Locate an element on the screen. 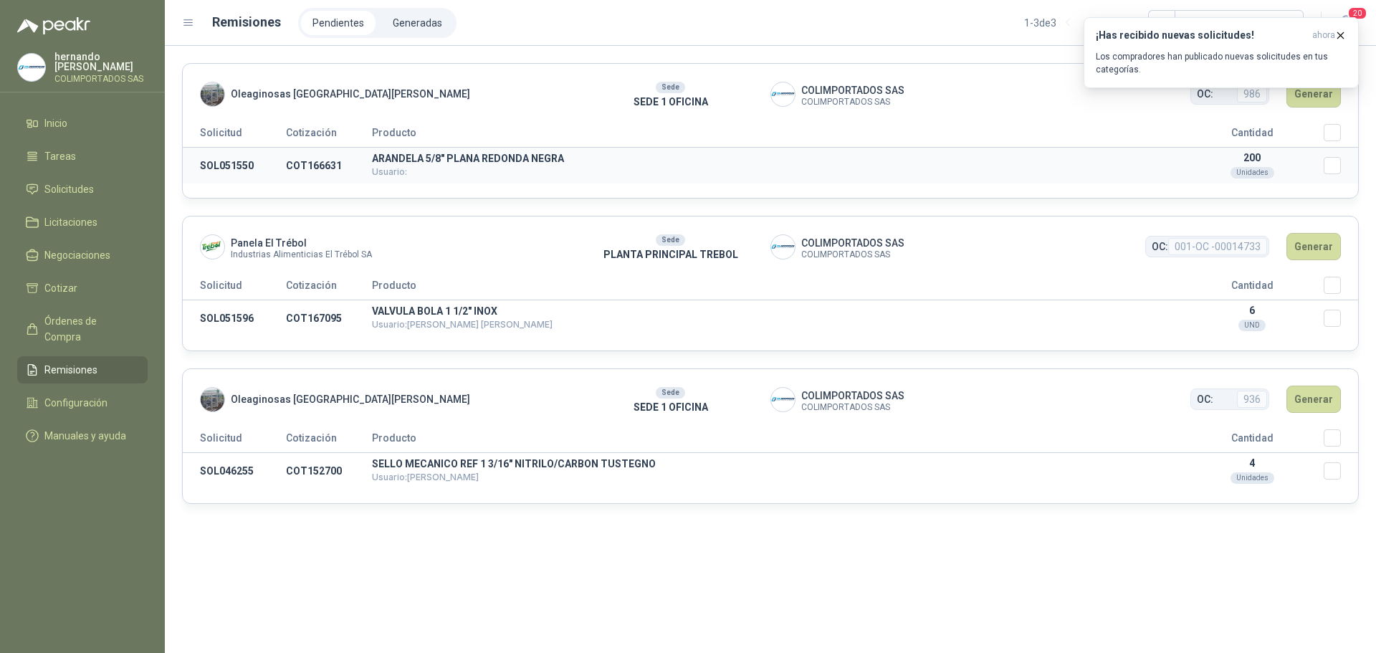 Image resolution: width=1376 pixels, height=653 pixels. span: ahora is located at coordinates (1323, 35).